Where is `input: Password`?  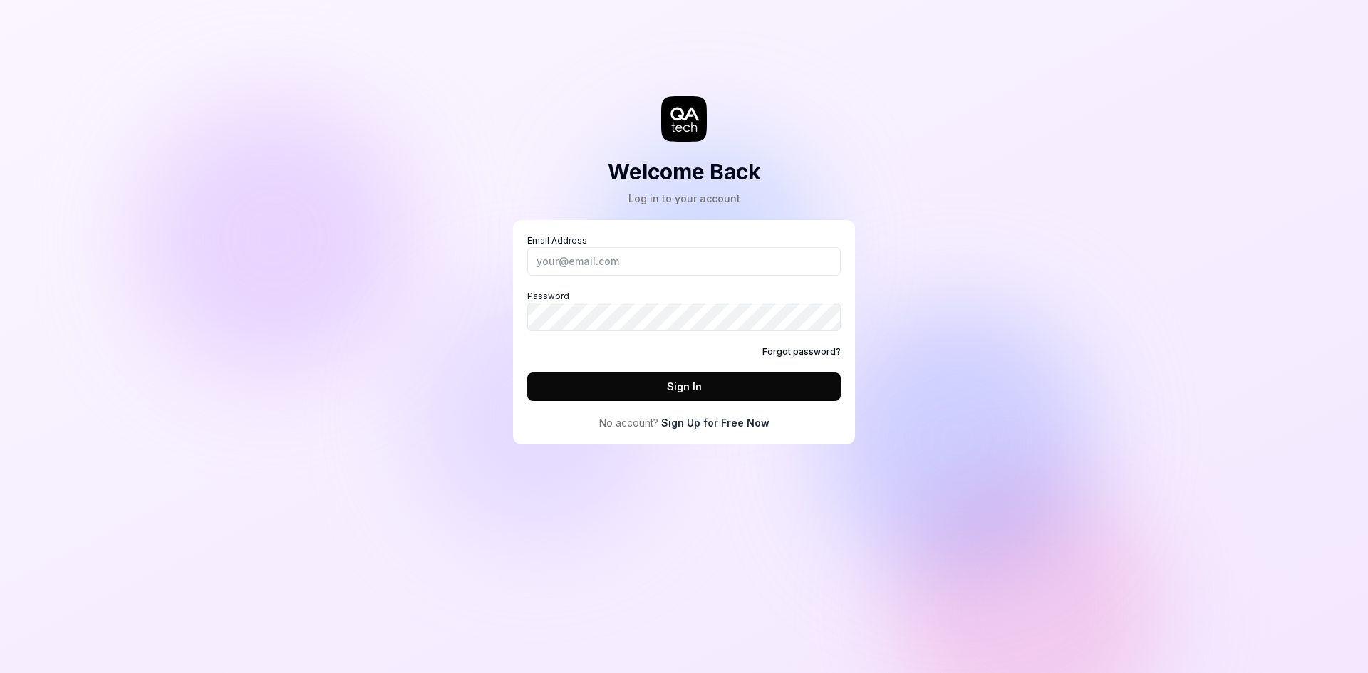
input: Password is located at coordinates (684, 317).